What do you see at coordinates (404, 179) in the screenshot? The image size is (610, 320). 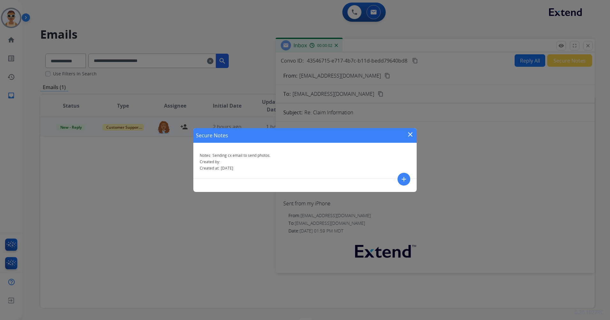 I see `mat-icon: add` at bounding box center [404, 179].